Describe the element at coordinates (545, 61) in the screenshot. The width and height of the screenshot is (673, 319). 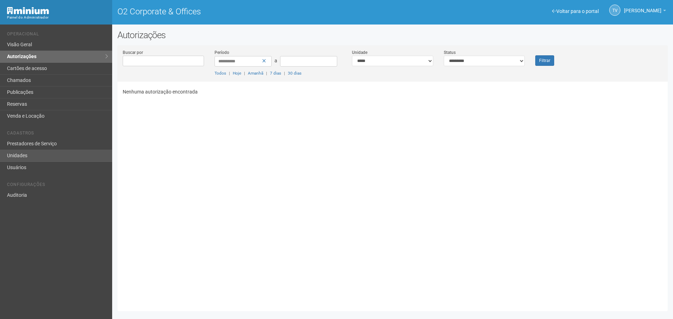
I see `button: Filtrar` at that location.